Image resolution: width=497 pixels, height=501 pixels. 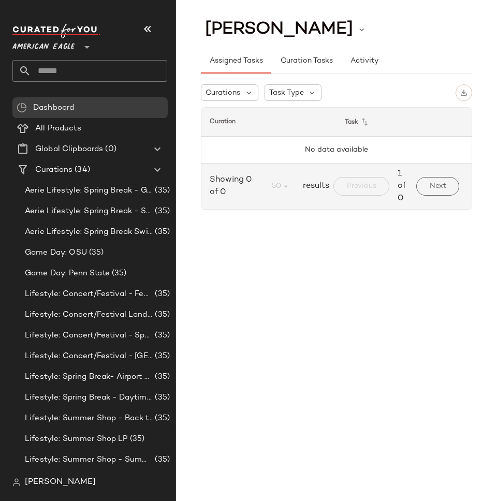 What do you see at coordinates (109, 149) in the screenshot?
I see `span: (0)` at bounding box center [109, 149].